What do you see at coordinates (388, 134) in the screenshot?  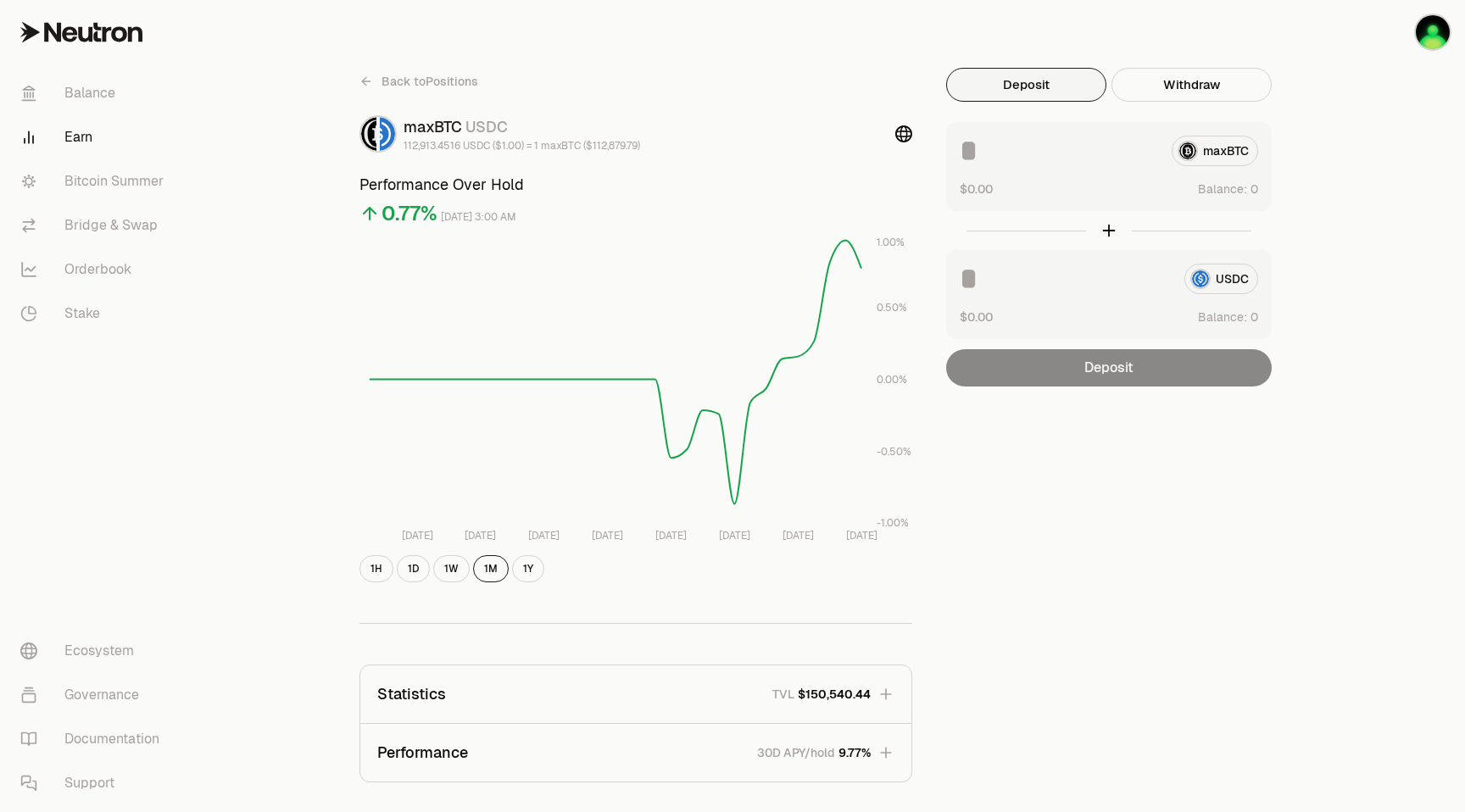 I see `img: USDC Logo` at bounding box center [388, 134].